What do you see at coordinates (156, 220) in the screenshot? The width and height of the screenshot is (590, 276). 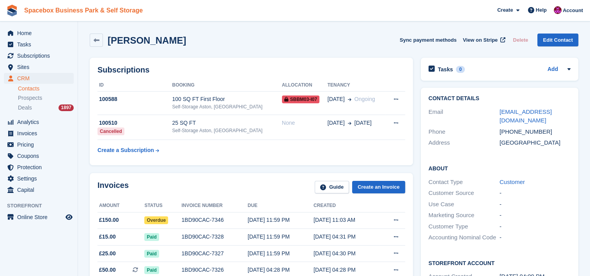 I see `span: Overdue` at bounding box center [156, 220].